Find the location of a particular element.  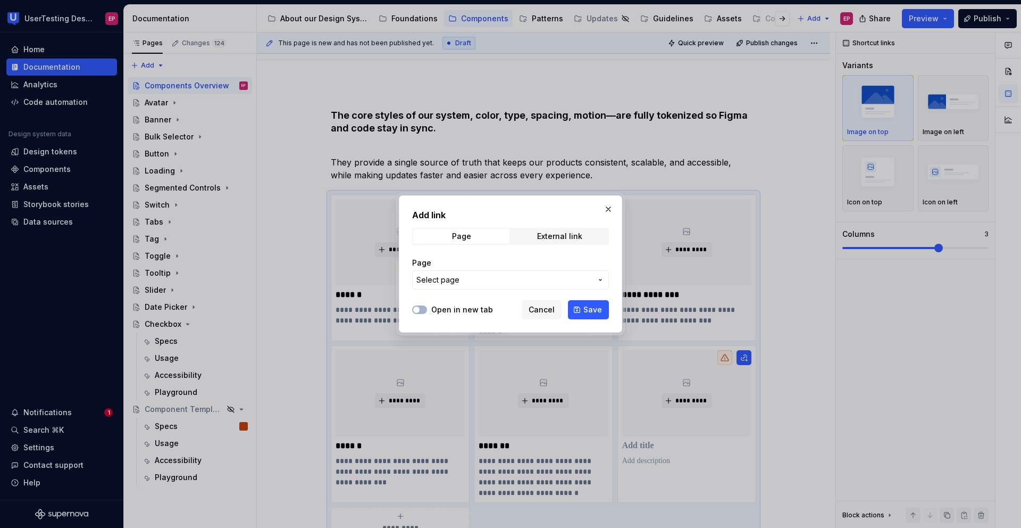

span: Save is located at coordinates (592, 309).